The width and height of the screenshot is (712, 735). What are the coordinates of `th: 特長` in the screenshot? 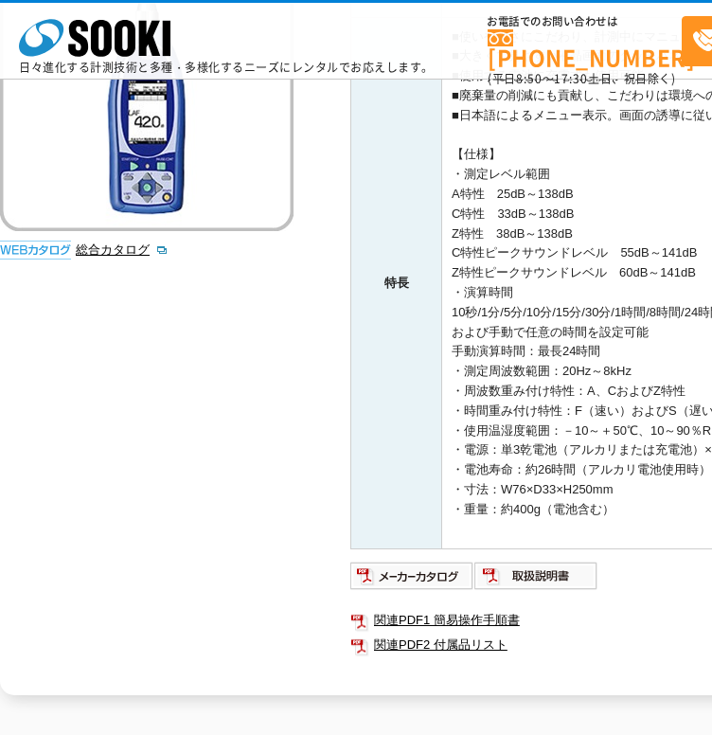 It's located at (397, 283).